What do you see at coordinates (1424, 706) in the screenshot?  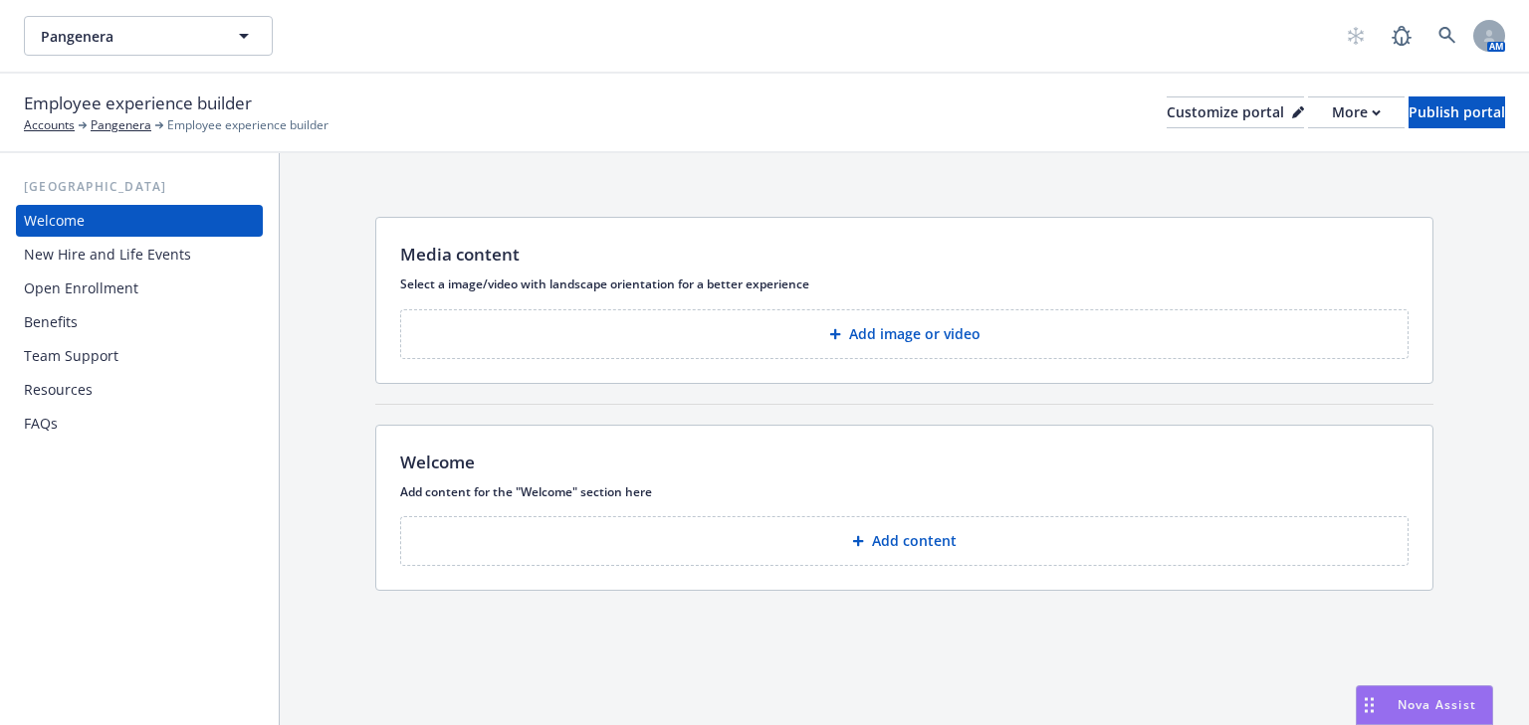 I see `button: Nova Assist` at bounding box center [1424, 706].